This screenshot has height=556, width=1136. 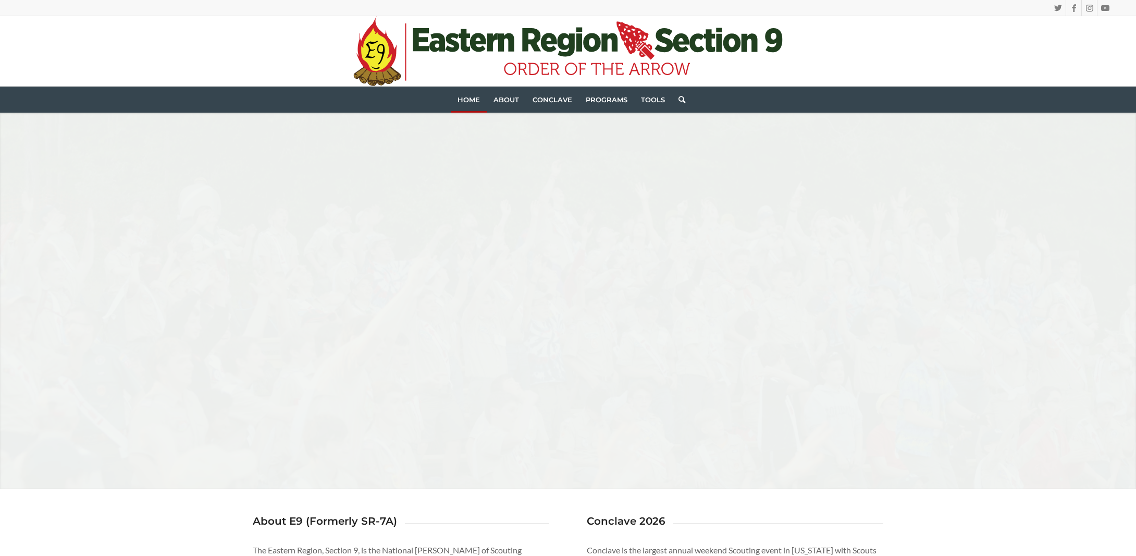 What do you see at coordinates (469, 100) in the screenshot?
I see `a: Home` at bounding box center [469, 100].